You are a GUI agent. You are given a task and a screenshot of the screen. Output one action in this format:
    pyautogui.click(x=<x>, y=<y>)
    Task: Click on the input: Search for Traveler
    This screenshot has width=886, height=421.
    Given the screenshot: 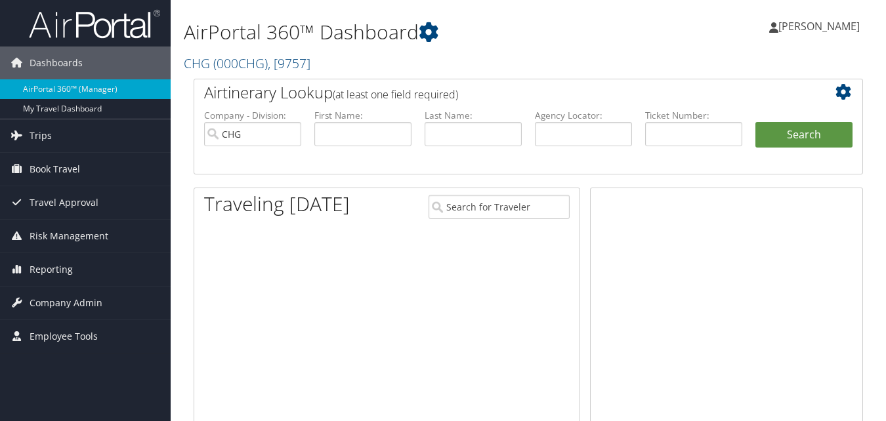 What is the action you would take?
    pyautogui.click(x=499, y=207)
    